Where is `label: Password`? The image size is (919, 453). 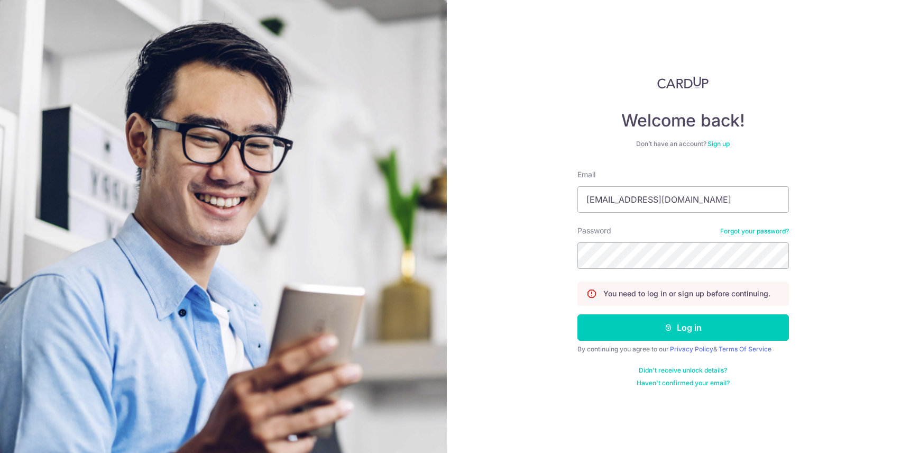 label: Password is located at coordinates (594, 231).